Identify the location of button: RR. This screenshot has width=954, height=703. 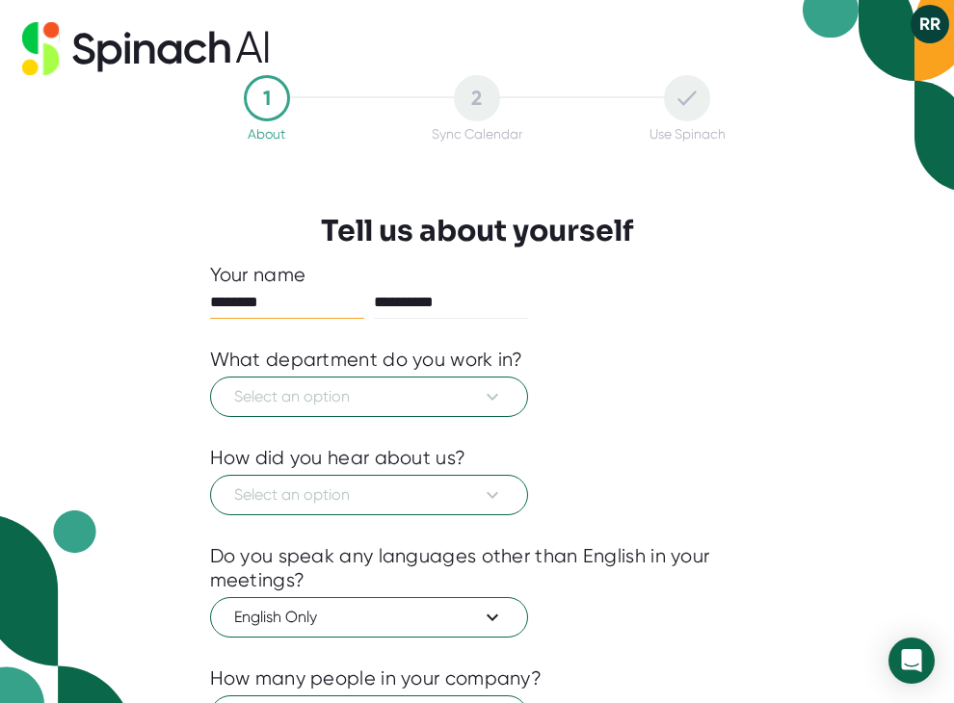
(929, 24).